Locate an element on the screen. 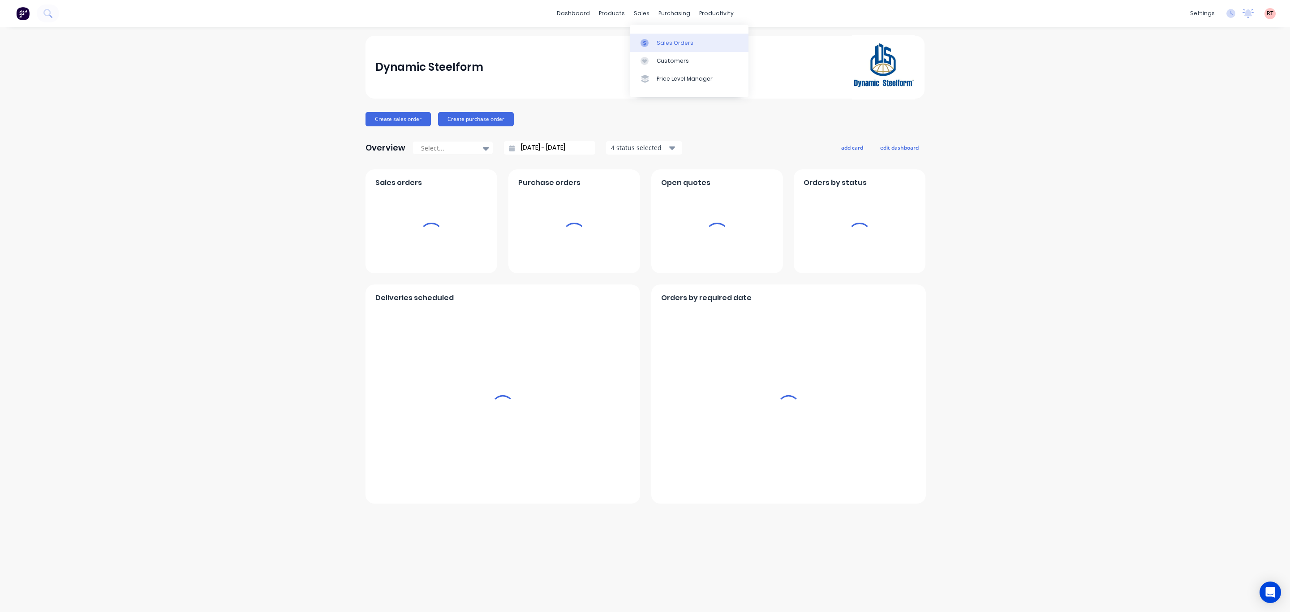 Image resolution: width=1290 pixels, height=612 pixels. div: Dynamic Steelform is located at coordinates (429, 67).